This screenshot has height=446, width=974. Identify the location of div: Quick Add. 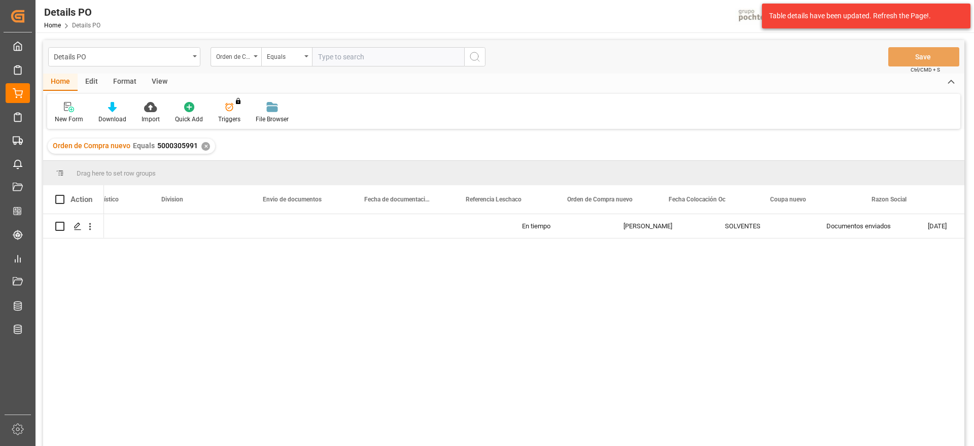
(189, 119).